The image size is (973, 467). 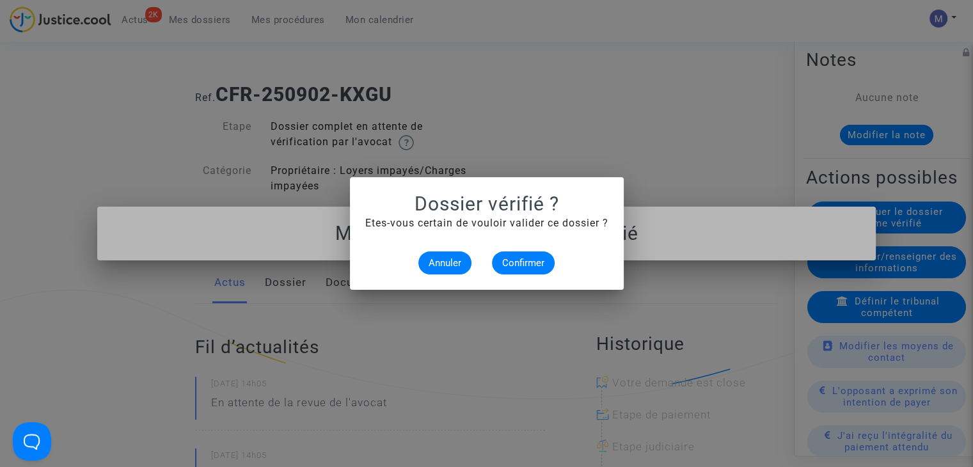 What do you see at coordinates (487, 223) in the screenshot?
I see `span: Etes-vous certain de vouloir valider ce dossier ?` at bounding box center [487, 223].